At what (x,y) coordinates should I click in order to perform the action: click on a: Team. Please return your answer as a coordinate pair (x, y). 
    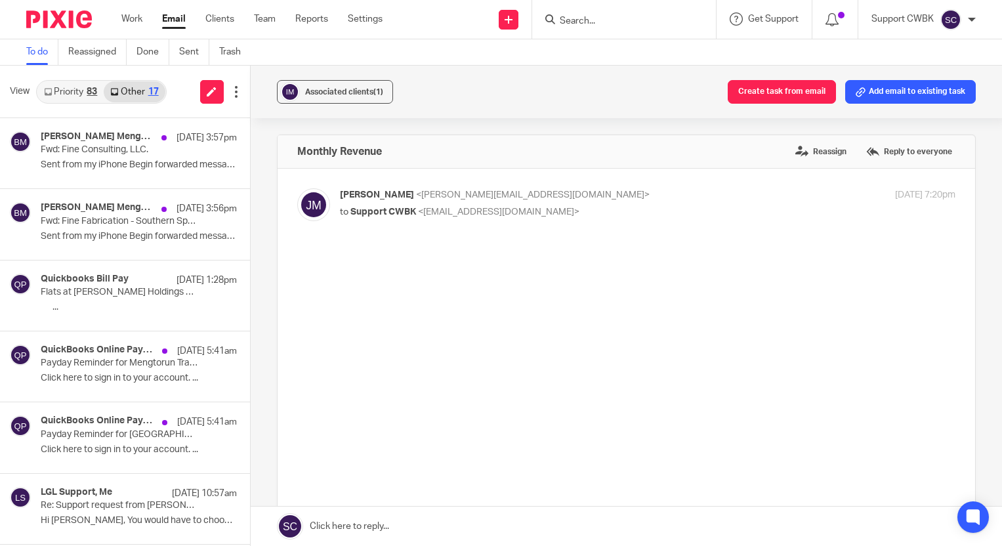
    Looking at the image, I should click on (264, 19).